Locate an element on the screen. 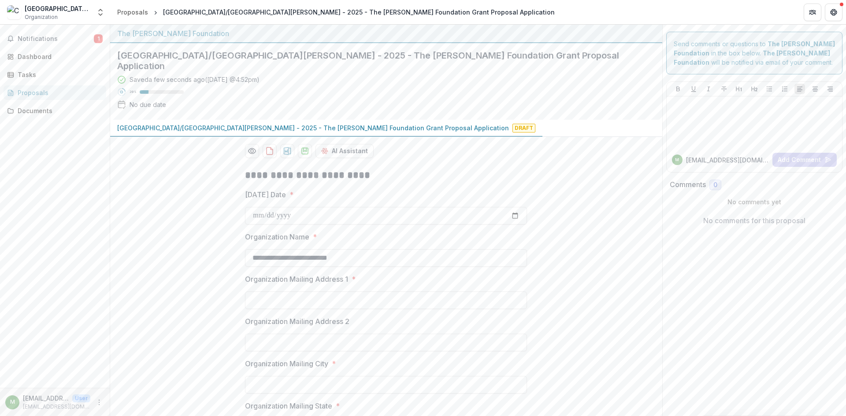 Image resolution: width=846 pixels, height=416 pixels. img: Concordia Seminary/St. Louis is located at coordinates (14, 12).